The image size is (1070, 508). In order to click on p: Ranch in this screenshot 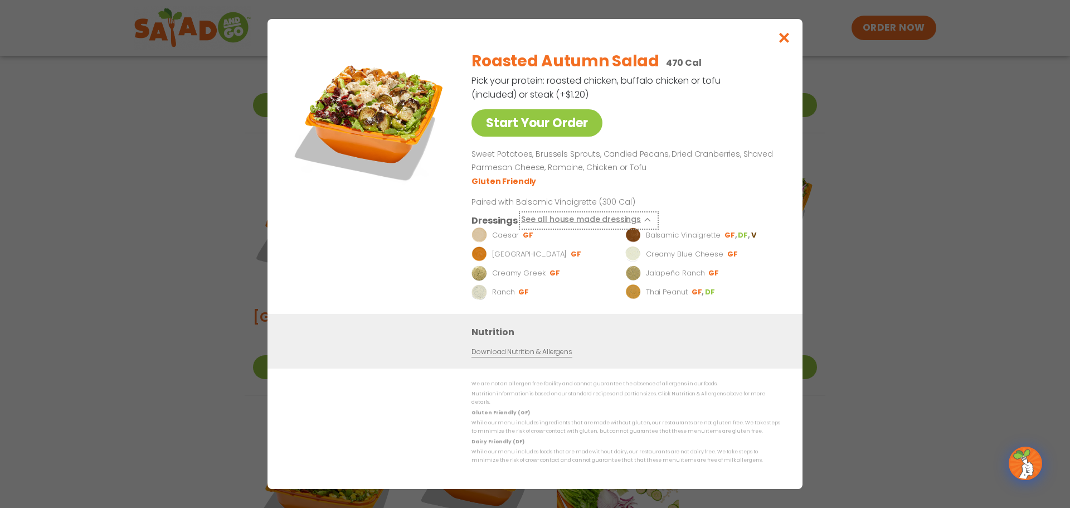, I will do `click(503, 292)`.